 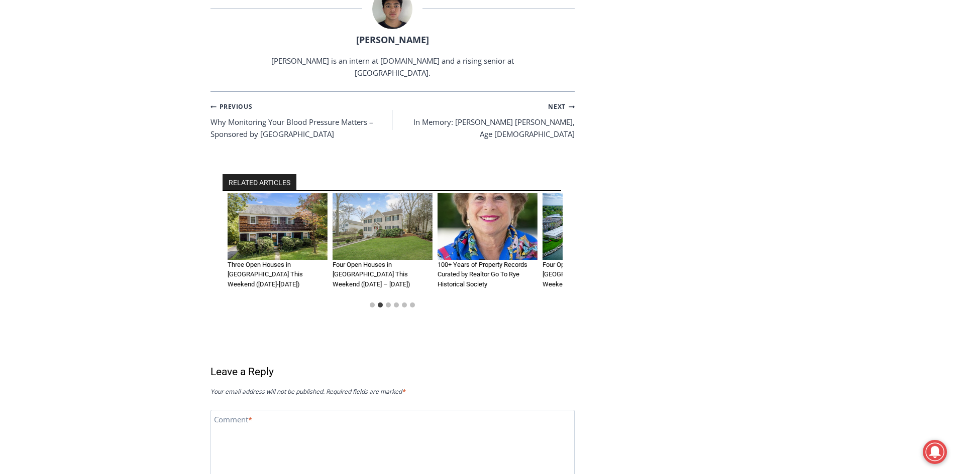 I want to click on div: 2 of 6, so click(x=277, y=245).